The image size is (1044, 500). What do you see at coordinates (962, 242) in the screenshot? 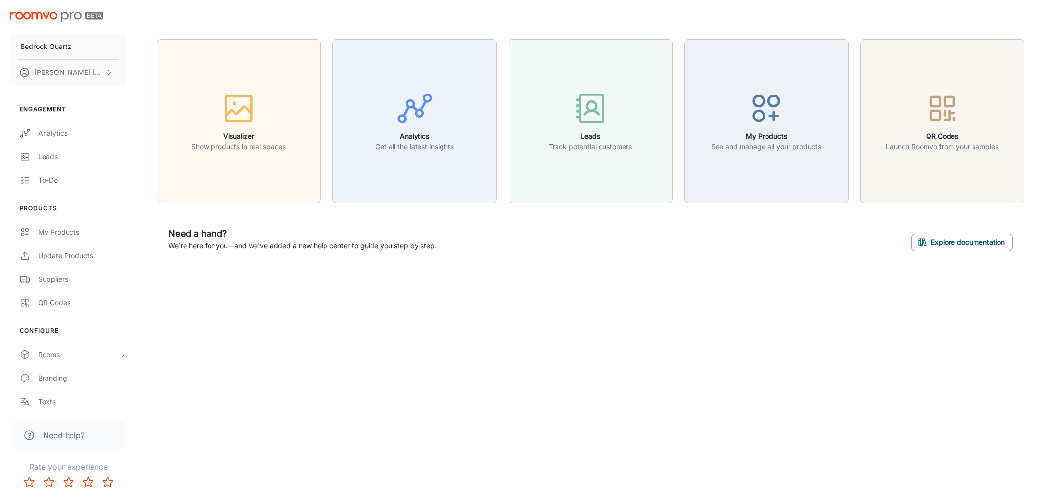
I see `a: Explore documentation` at bounding box center [962, 242].